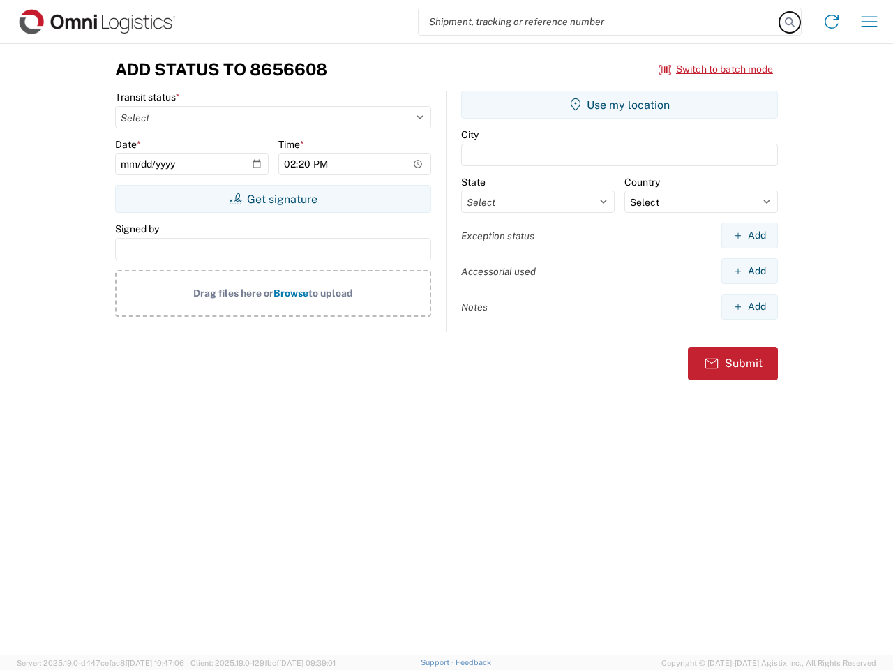 The height and width of the screenshot is (670, 893). I want to click on label: Notes, so click(474, 307).